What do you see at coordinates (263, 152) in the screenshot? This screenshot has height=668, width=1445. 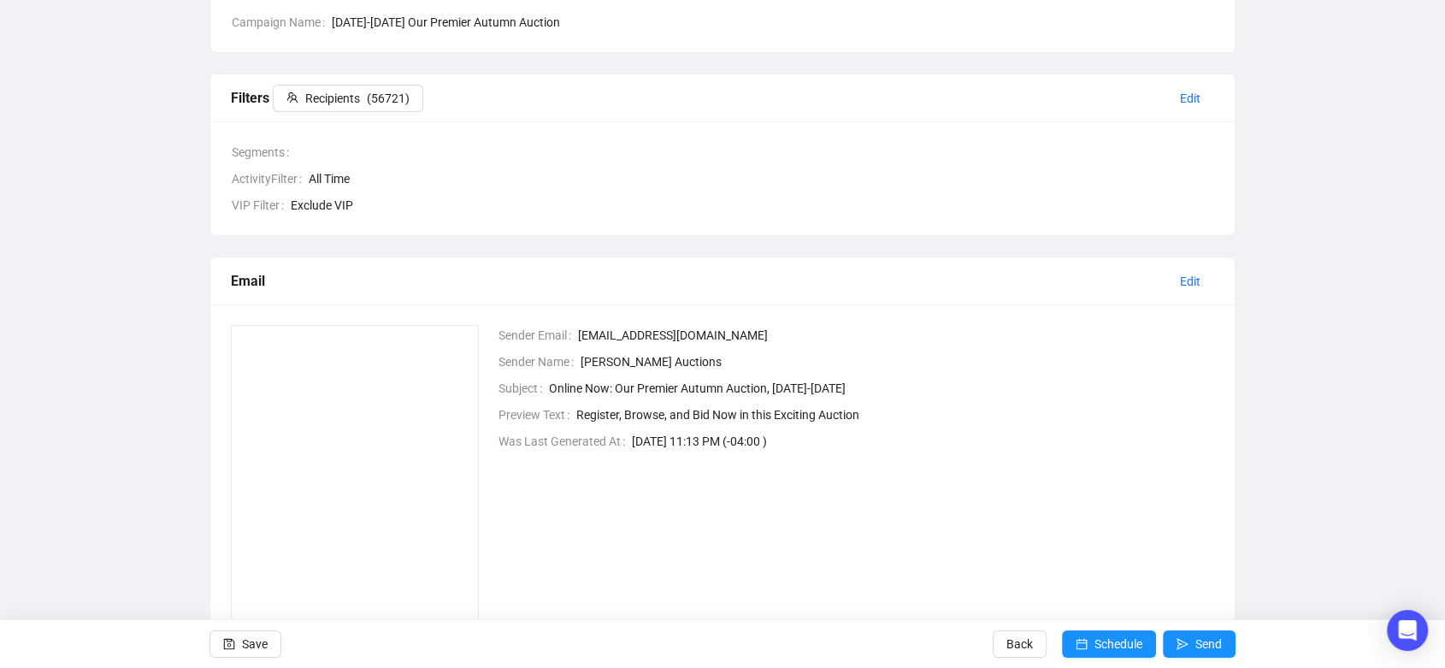 I see `span: Segments` at bounding box center [263, 152].